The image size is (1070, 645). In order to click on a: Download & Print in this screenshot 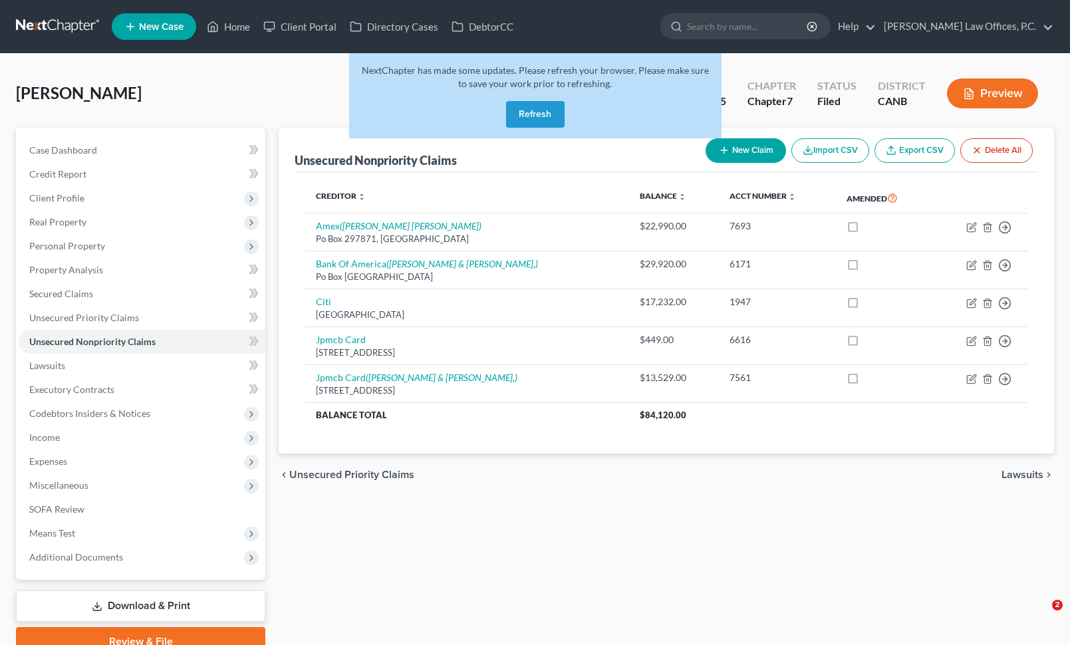, I will do `click(140, 606)`.